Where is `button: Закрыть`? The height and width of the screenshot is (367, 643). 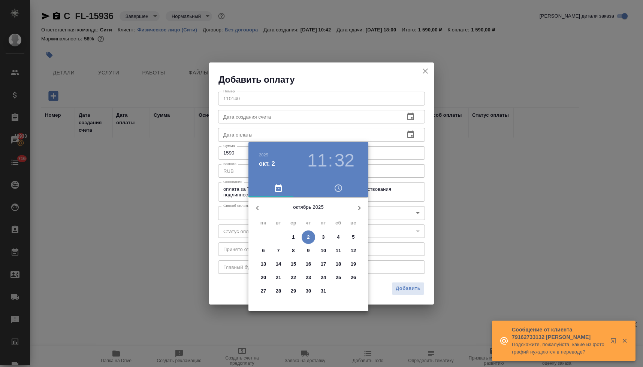 button: Закрыть is located at coordinates (624, 341).